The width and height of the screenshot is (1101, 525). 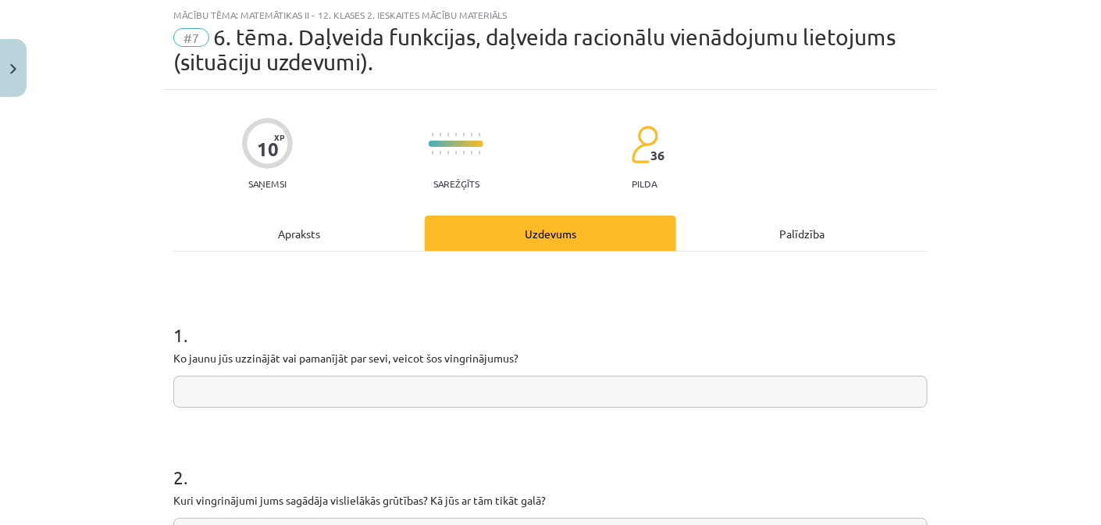 What do you see at coordinates (13, 69) in the screenshot?
I see `img: icon-close-lesson-0947bae3869378f0d4975bcd49f059093ad1ed9edebbc8119c70593378902aed.svg` at bounding box center [13, 69].